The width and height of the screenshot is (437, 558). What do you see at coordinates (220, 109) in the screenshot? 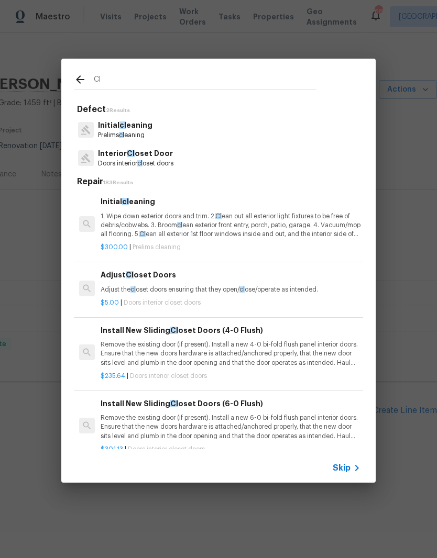
I see `h5: Defect` at bounding box center [220, 109].